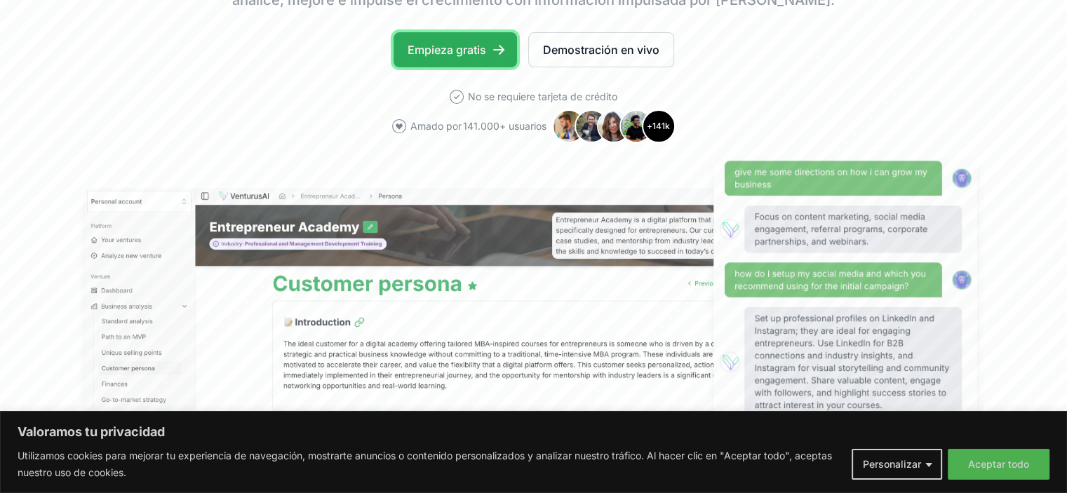 Image resolution: width=1067 pixels, height=493 pixels. I want to click on img: Avatar 2, so click(592, 126).